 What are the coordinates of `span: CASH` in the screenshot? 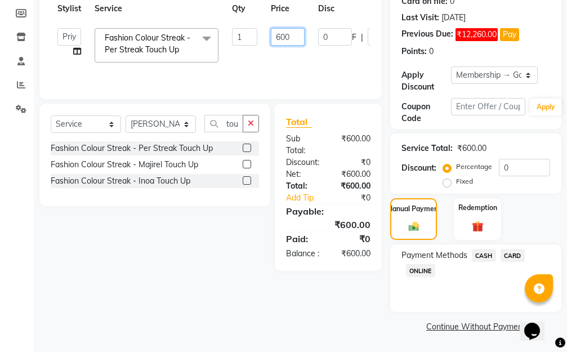 It's located at (484, 255).